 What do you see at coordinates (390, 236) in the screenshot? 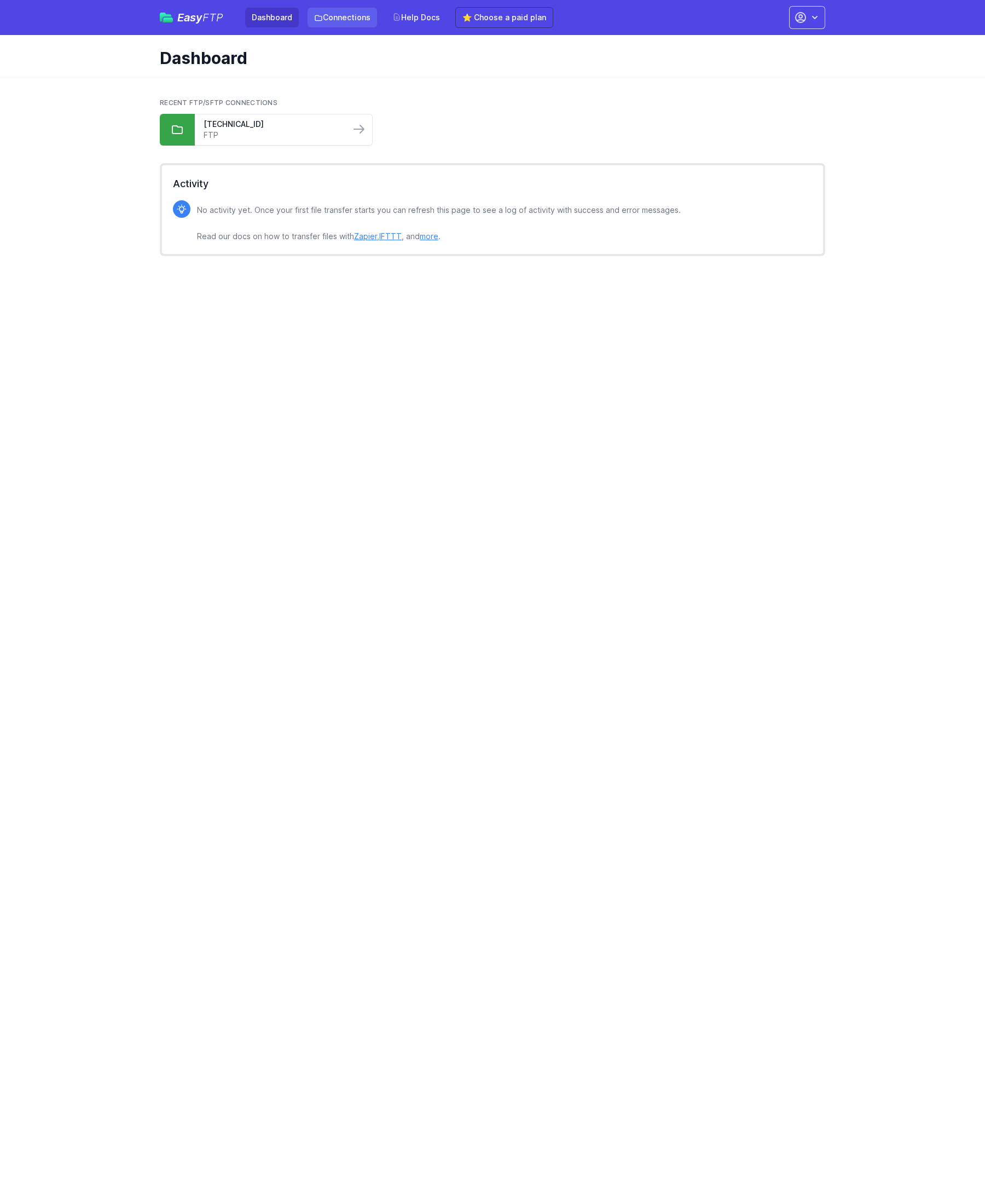
I see `a: IFTTT` at bounding box center [390, 236].